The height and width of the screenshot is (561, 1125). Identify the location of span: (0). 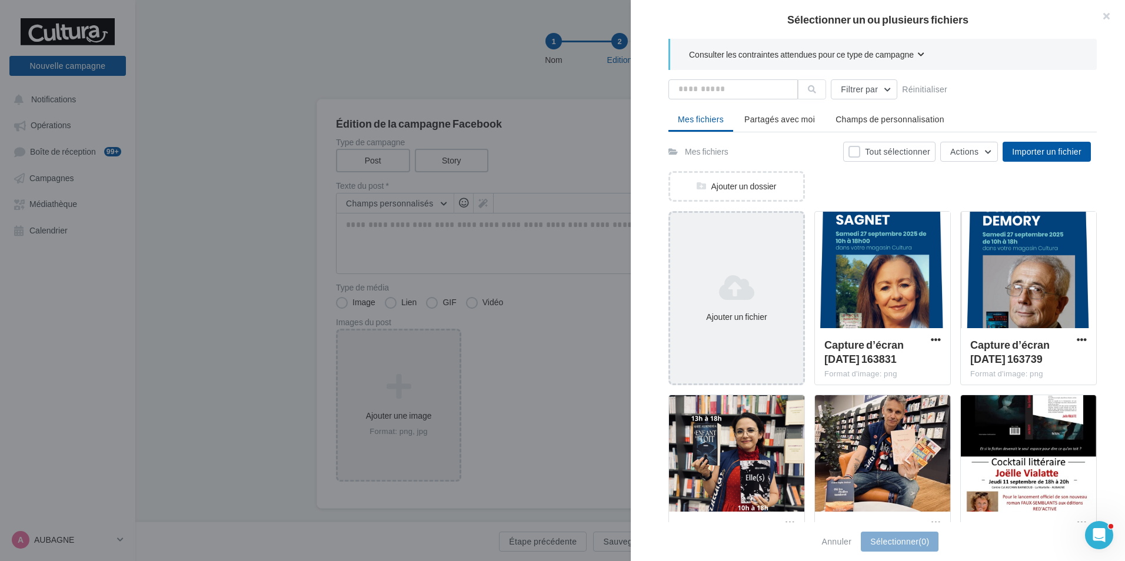
(924, 541).